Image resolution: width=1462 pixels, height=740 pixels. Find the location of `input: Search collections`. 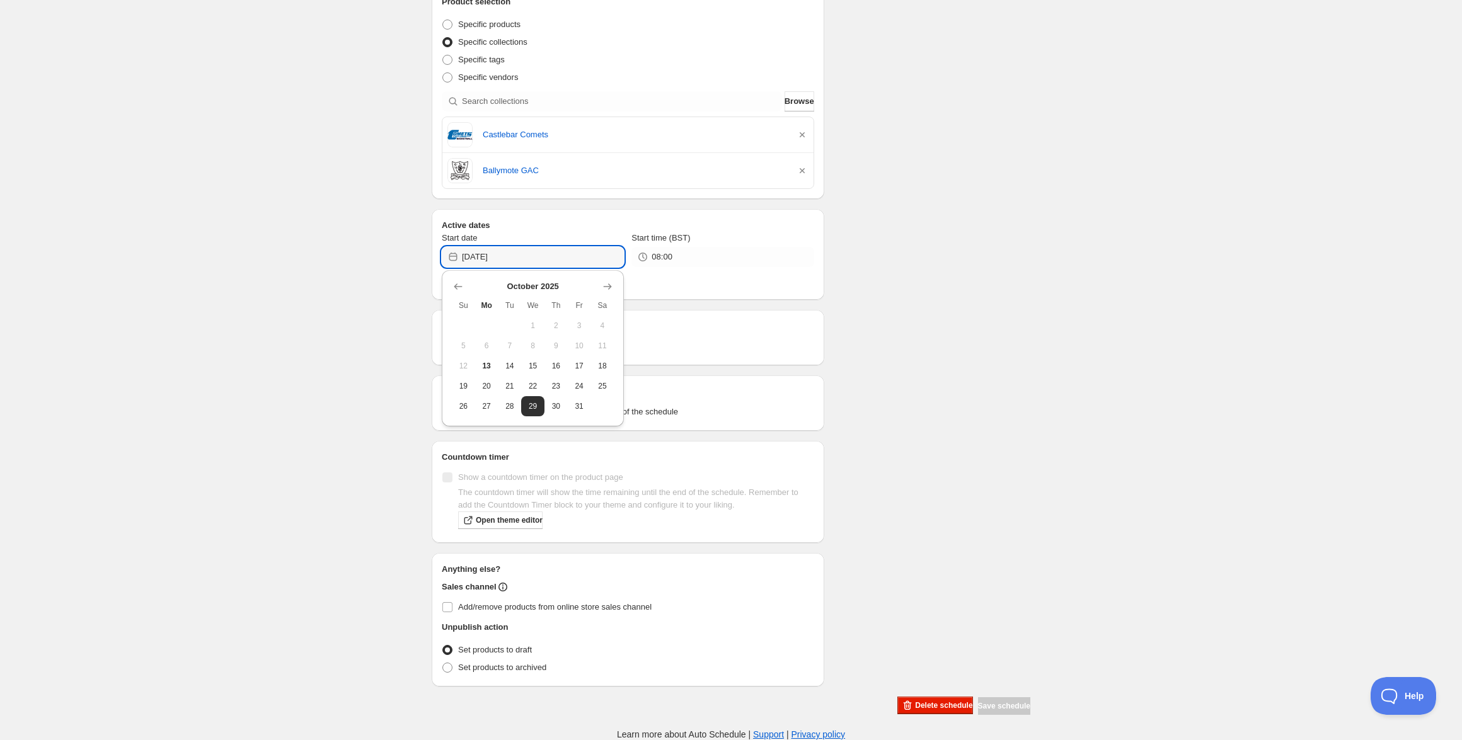

input: Search collections is located at coordinates (622, 101).